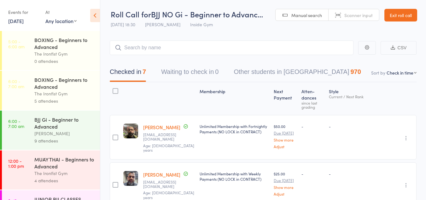 This screenshot has height=200, width=426. What do you see at coordinates (61, 12) in the screenshot?
I see `div: At` at bounding box center [61, 12].